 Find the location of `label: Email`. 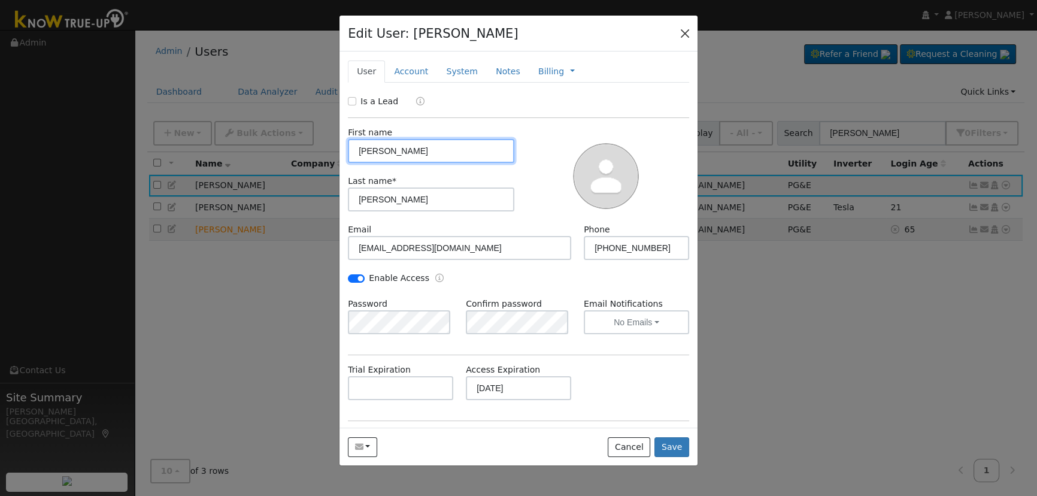

label: Email is located at coordinates (359, 229).